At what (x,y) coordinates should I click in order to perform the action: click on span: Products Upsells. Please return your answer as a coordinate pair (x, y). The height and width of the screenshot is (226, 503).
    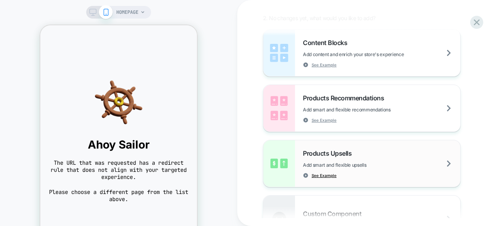
    Looking at the image, I should click on (329, 153).